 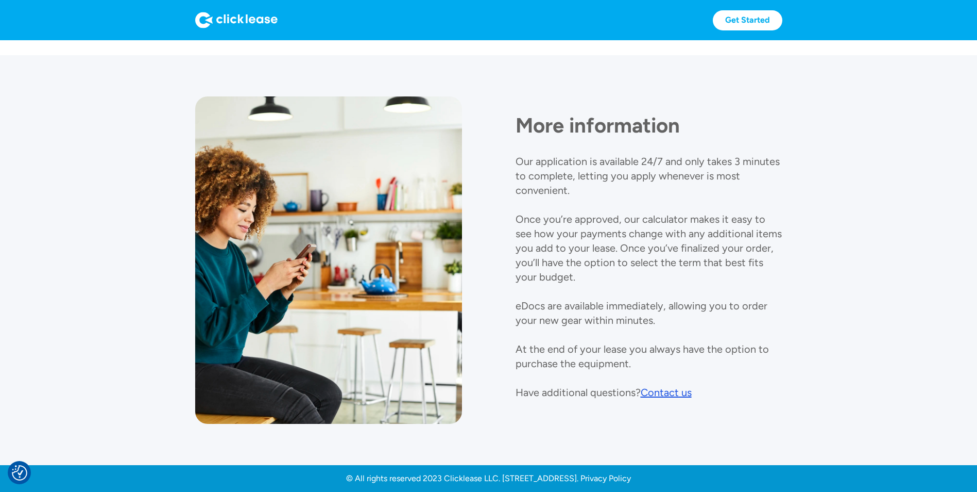 What do you see at coordinates (666, 392) in the screenshot?
I see `div: Contact us` at bounding box center [666, 392].